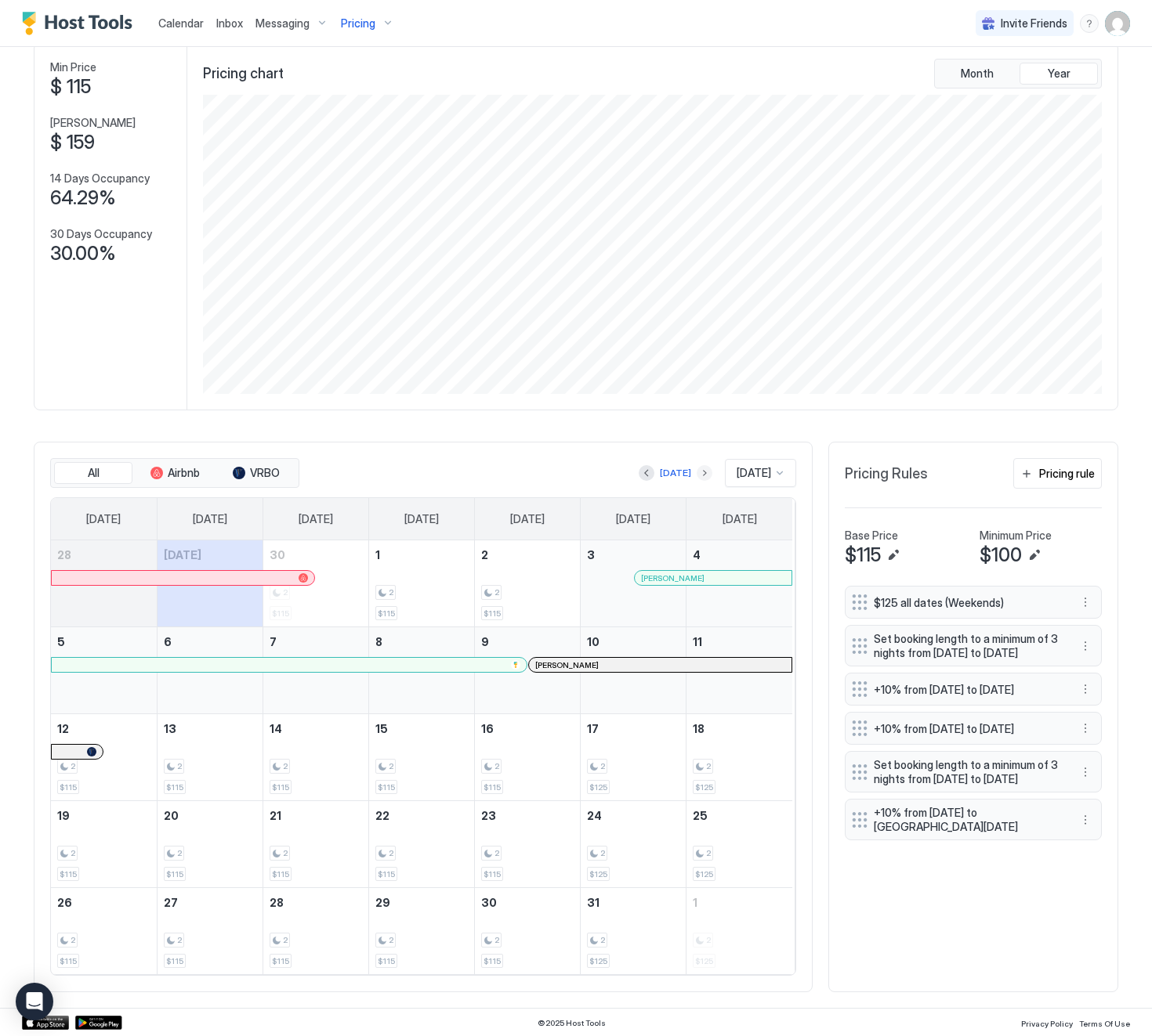 The image size is (1152, 1036). I want to click on td: October 11, 2025, so click(738, 670).